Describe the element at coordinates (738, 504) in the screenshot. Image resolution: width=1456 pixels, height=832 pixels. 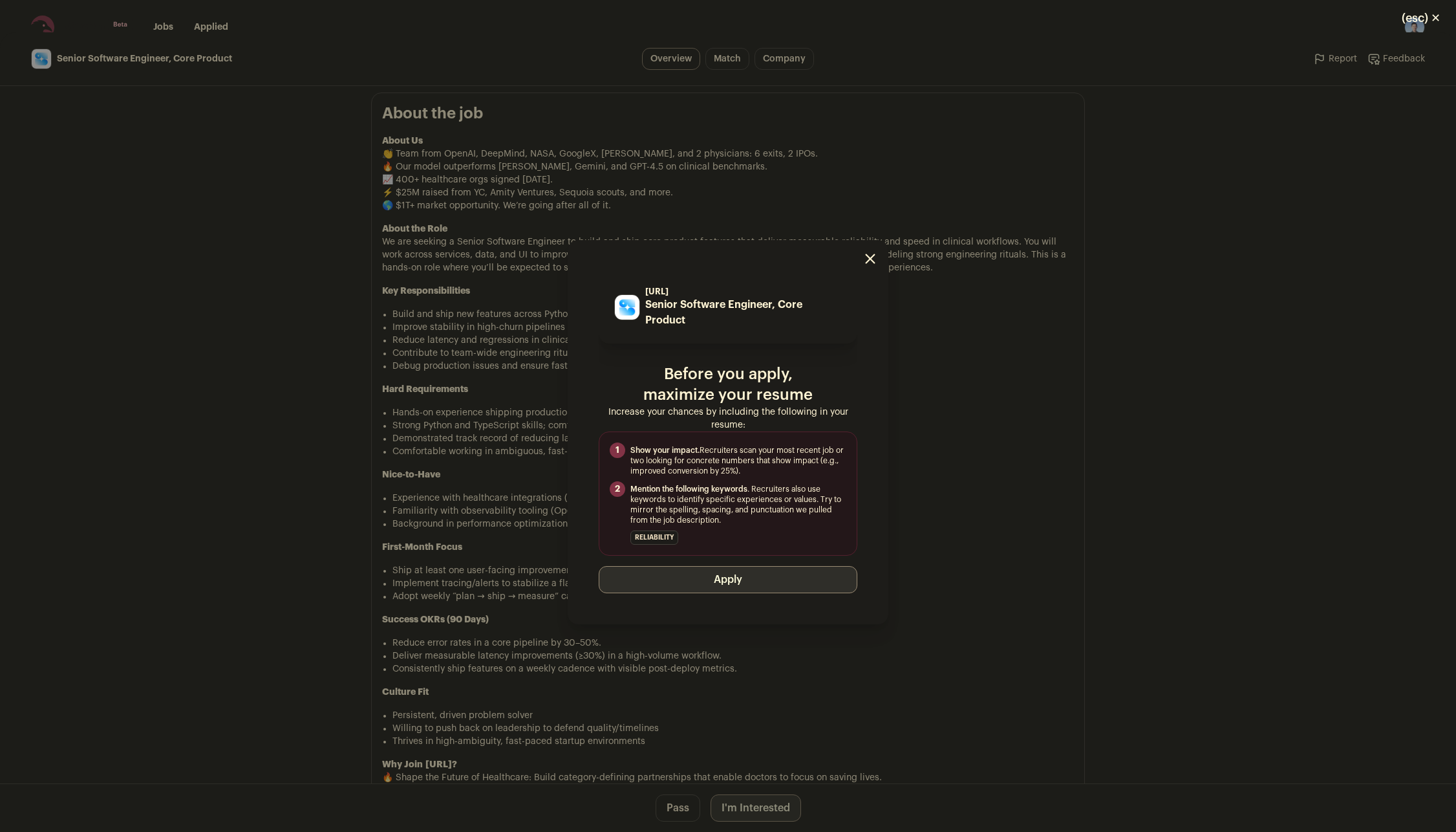
I see `span: . Recruiters also use keywords to identify specific experiences or values. Try to mirror the spel...` at that location.